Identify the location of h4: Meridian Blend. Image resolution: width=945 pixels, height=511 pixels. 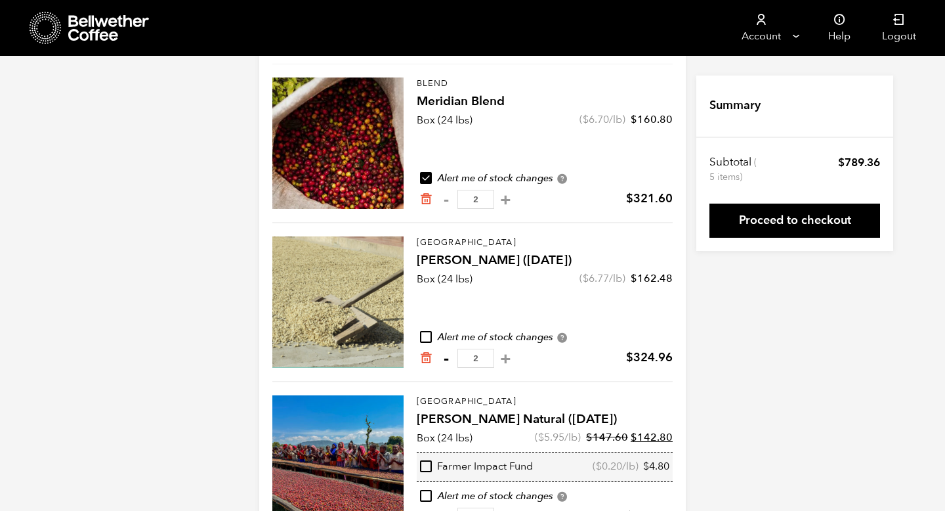
(545, 102).